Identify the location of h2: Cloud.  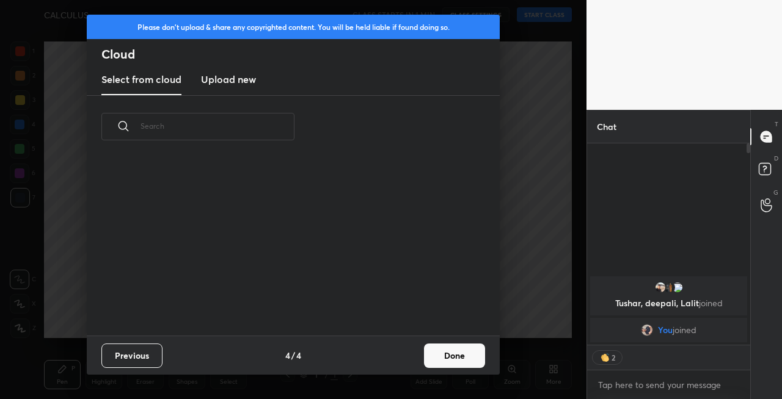
(301, 54).